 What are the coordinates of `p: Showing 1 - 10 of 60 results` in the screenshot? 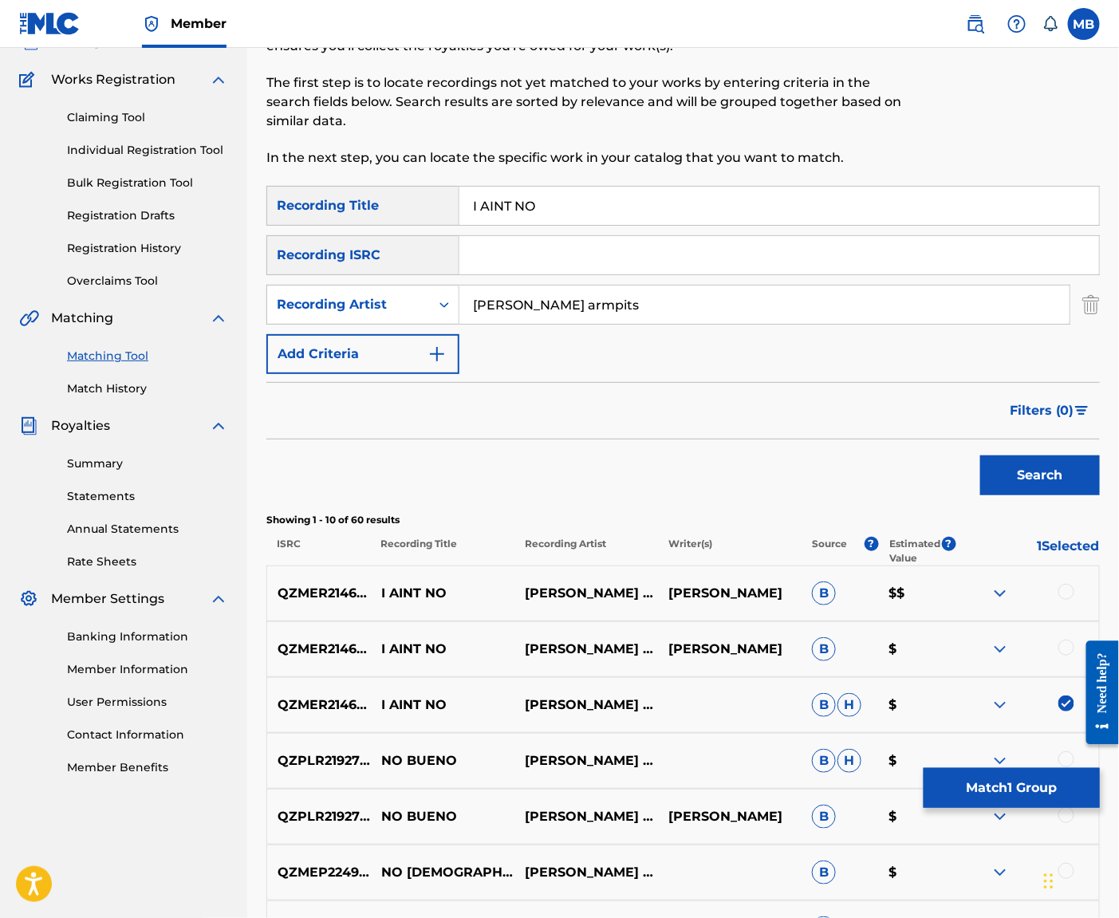 It's located at (683, 520).